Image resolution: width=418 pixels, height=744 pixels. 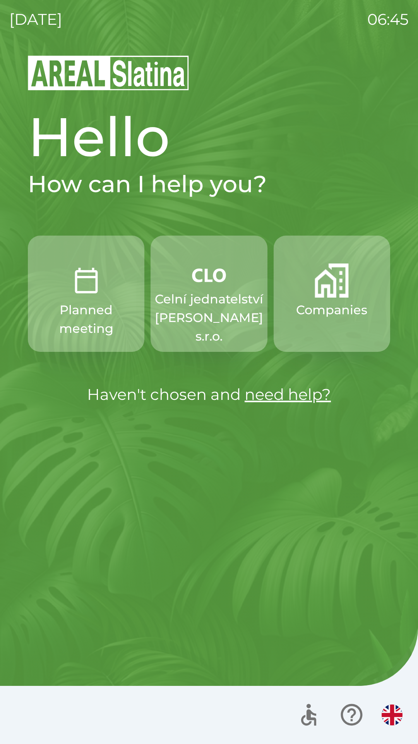 What do you see at coordinates (209, 137) in the screenshot?
I see `h1: Hello` at bounding box center [209, 137].